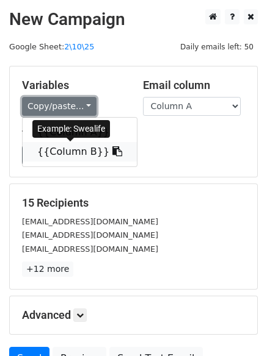  I want to click on span: Daily emails left: 50, so click(217, 47).